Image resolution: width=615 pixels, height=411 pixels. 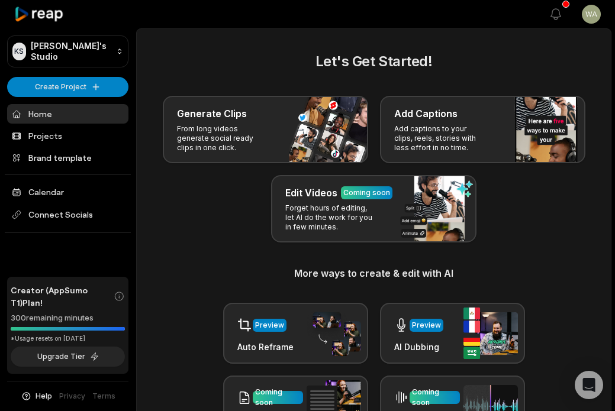 What do you see at coordinates (212, 114) in the screenshot?
I see `h3: Generate Clips` at bounding box center [212, 114].